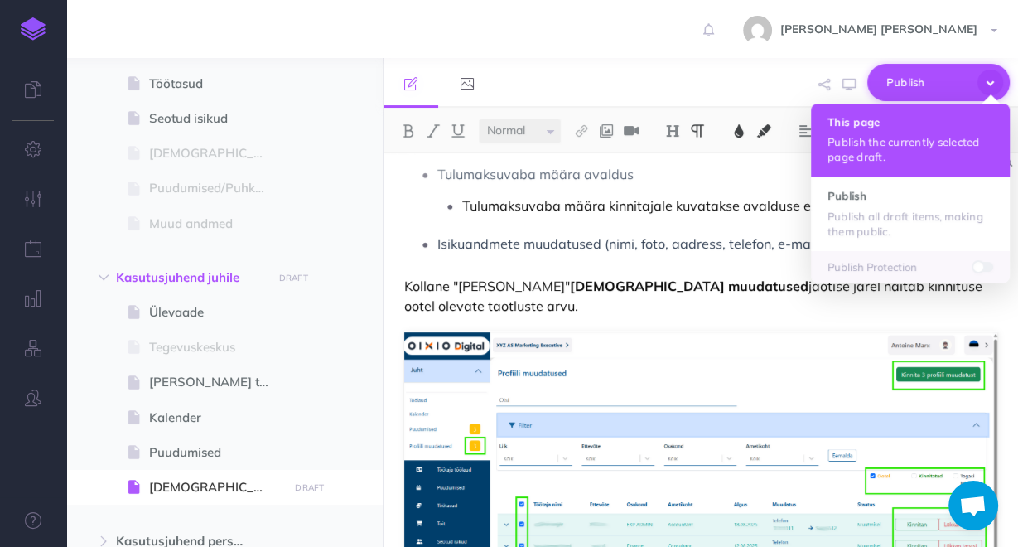 This screenshot has width=1018, height=547. I want to click on p: Publish all draft items, making them public., so click(910, 224).